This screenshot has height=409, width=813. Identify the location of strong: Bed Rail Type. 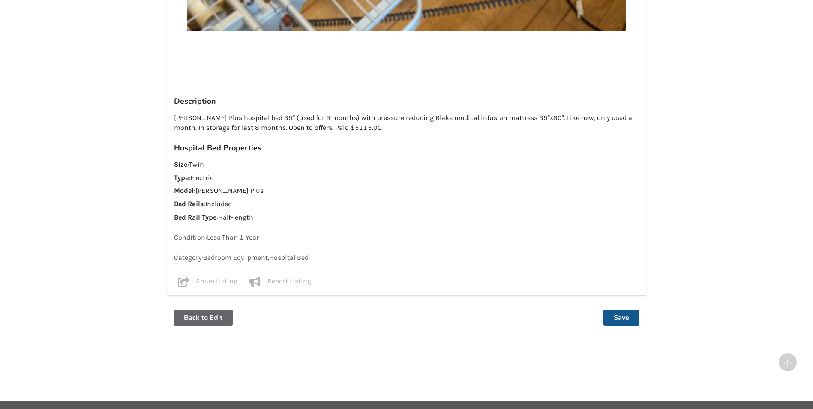
(195, 217).